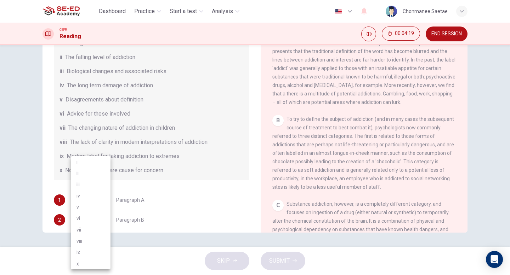 The image size is (510, 275). What do you see at coordinates (91, 230) in the screenshot?
I see `li: vii` at bounding box center [91, 230].